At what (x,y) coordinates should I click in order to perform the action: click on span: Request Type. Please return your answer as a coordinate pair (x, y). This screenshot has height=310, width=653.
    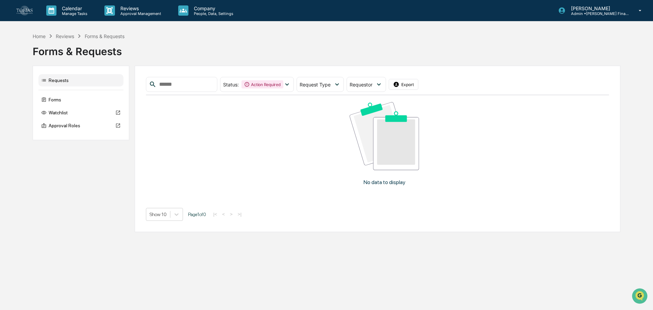
    Looking at the image, I should click on (315, 84).